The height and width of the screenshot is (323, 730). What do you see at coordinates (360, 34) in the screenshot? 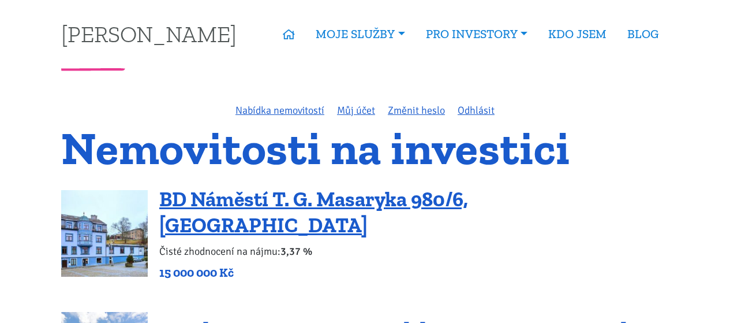
I see `a: MOJE SLUŽBY` at bounding box center [360, 34].